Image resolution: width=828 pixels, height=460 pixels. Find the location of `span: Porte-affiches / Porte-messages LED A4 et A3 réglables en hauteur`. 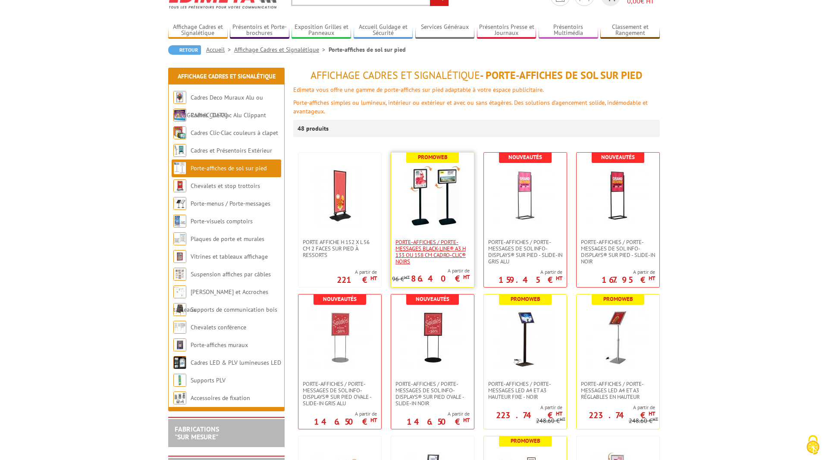

span: Porte-affiches / Porte-messages LED A4 et A3 réglables en hauteur is located at coordinates (618, 390).